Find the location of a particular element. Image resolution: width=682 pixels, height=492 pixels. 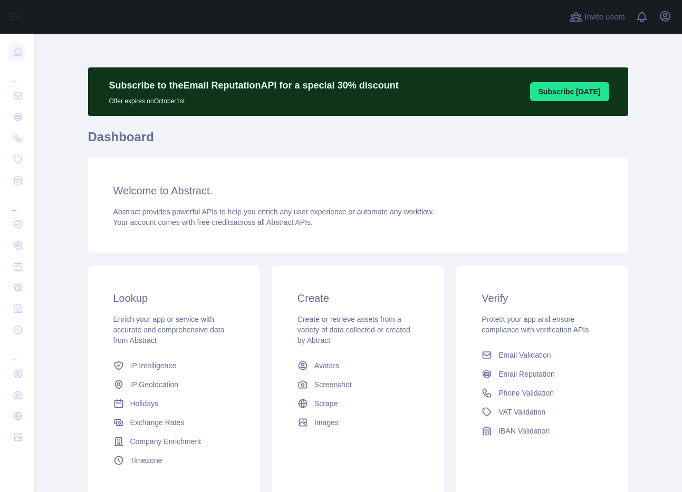

span: Images is located at coordinates (326, 423).